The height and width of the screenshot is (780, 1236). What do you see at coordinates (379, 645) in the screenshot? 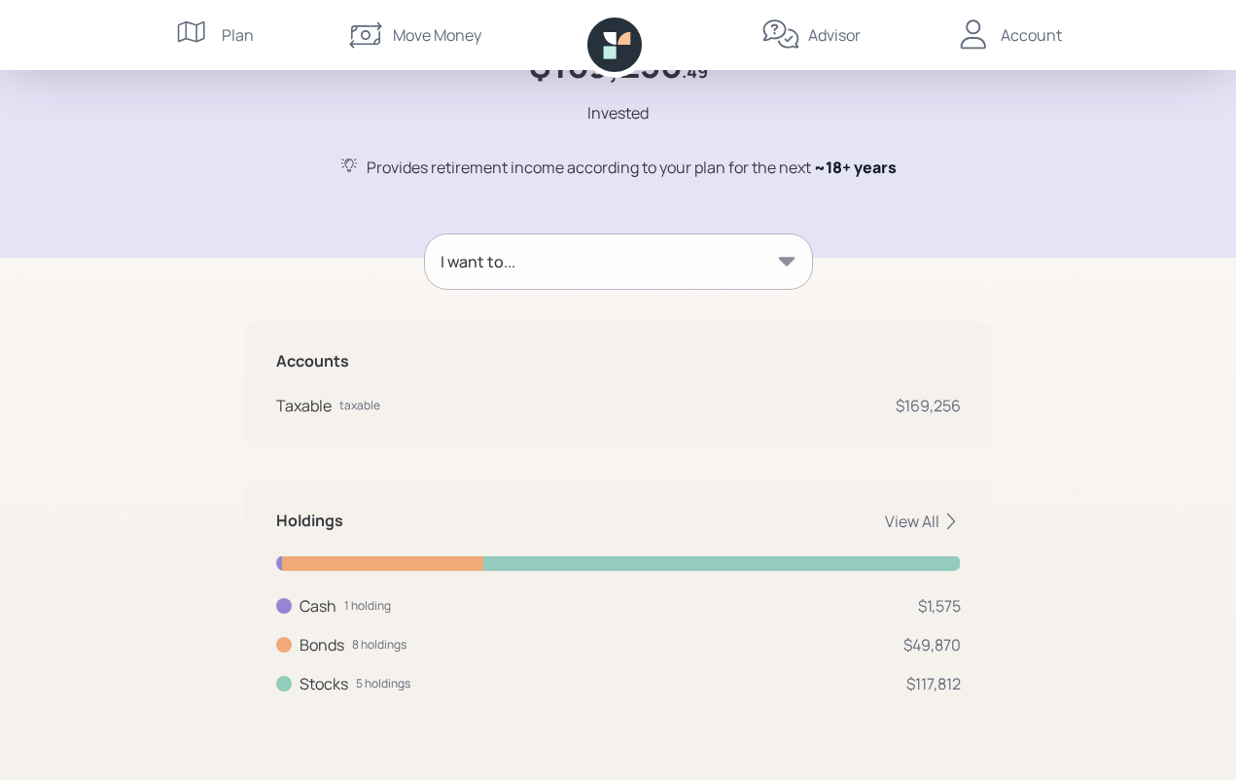
I see `div: 8 holdings` at bounding box center [379, 645].